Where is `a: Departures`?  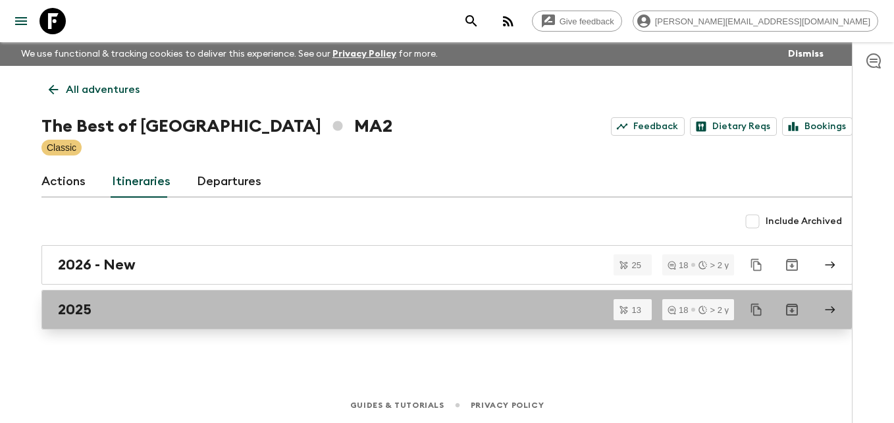 a: Departures is located at coordinates (229, 182).